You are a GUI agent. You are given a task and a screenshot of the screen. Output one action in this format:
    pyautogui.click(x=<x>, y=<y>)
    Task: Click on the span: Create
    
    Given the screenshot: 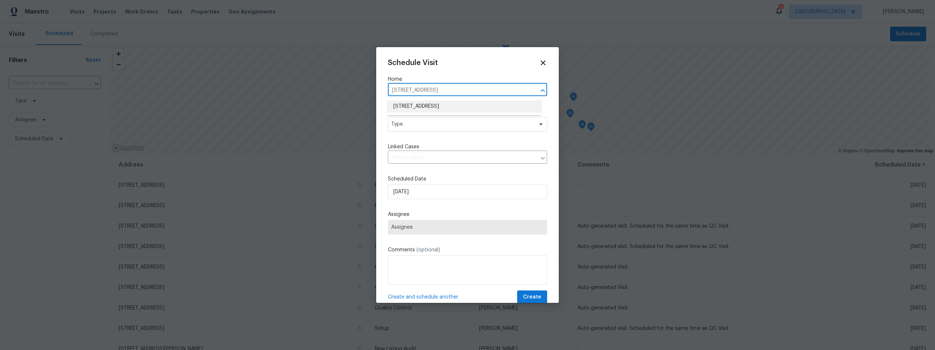 What is the action you would take?
    pyautogui.click(x=532, y=297)
    